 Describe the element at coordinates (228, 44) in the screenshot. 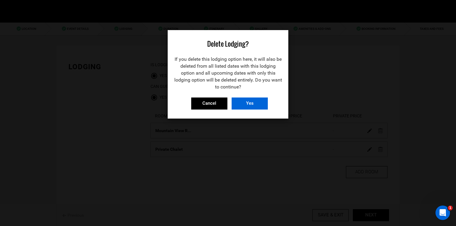

I see `div: Delete Lodging?` at that location.